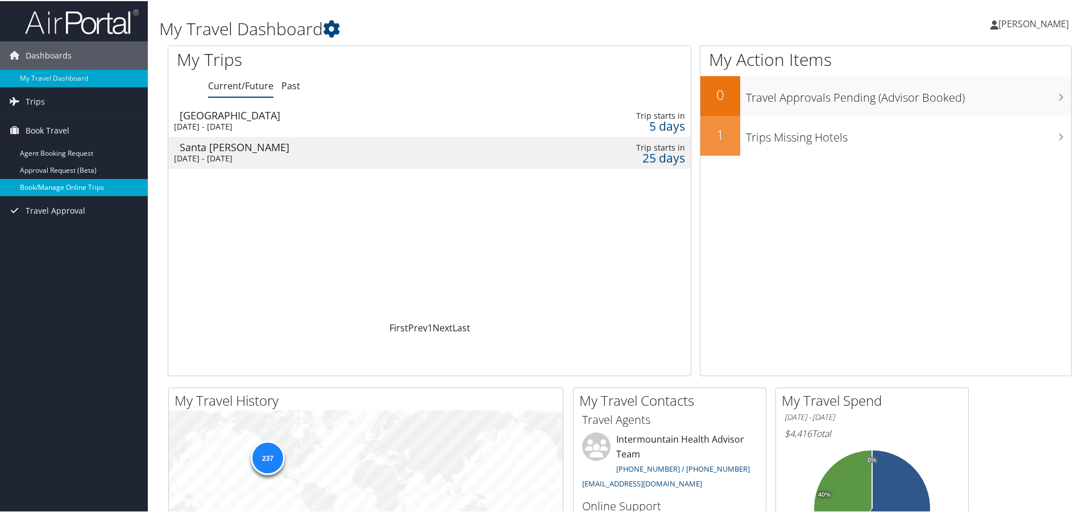 The height and width of the screenshot is (512, 1087). I want to click on span: $4,416, so click(798, 433).